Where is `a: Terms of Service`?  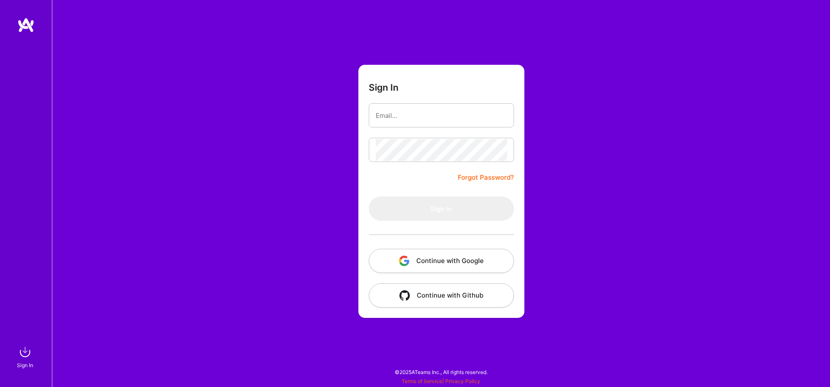
a: Terms of Service is located at coordinates (422, 381).